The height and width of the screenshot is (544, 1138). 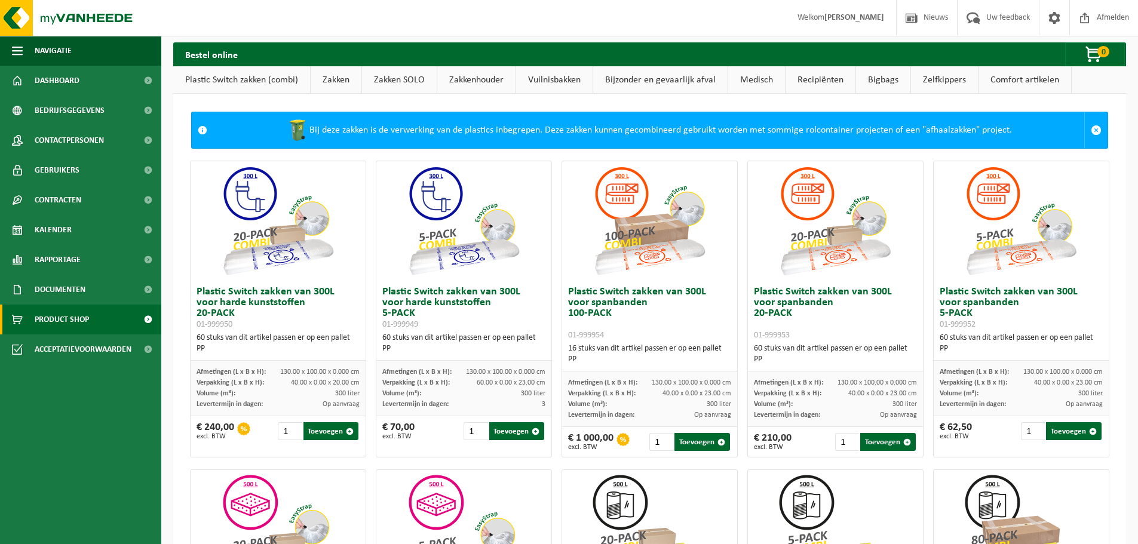 I want to click on img: WB-0240-HPE-GN-50.png, so click(x=297, y=130).